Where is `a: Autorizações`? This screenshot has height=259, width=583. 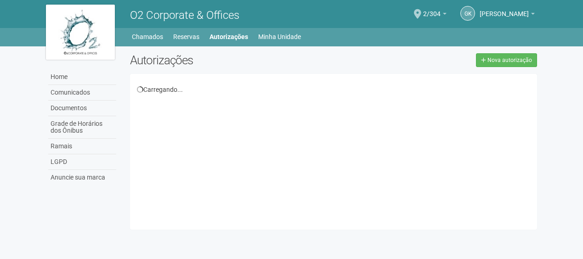 a: Autorizações is located at coordinates (229, 37).